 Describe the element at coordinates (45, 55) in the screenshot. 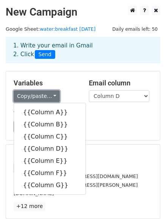

I see `span: Send` at that location.